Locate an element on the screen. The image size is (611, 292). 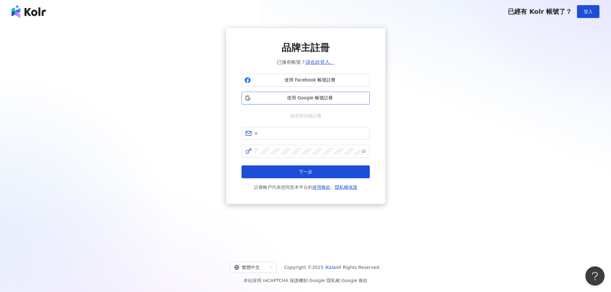
span: 已擁有帳號？ is located at coordinates (306, 62).